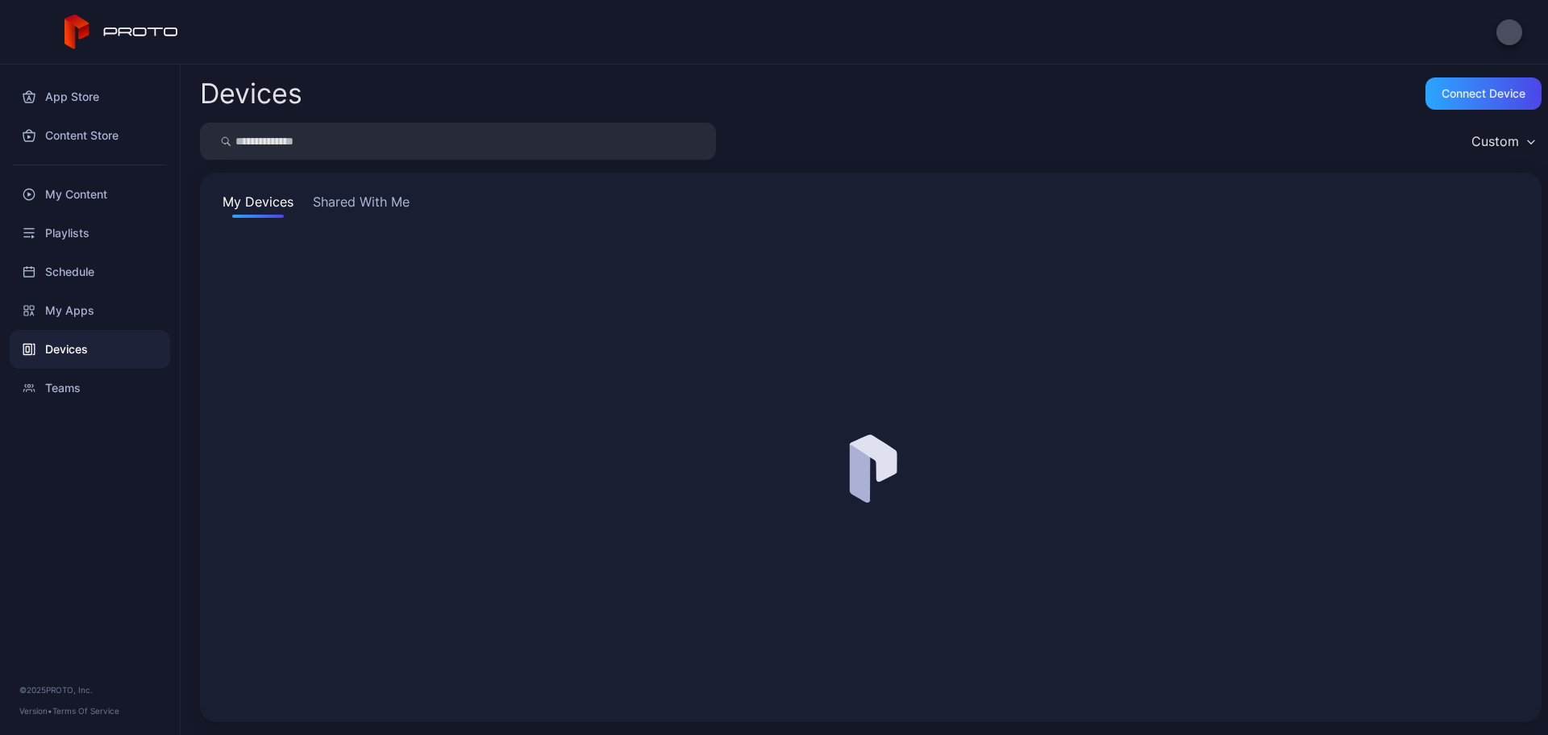  What do you see at coordinates (35, 710) in the screenshot?
I see `span: Version •` at bounding box center [35, 710].